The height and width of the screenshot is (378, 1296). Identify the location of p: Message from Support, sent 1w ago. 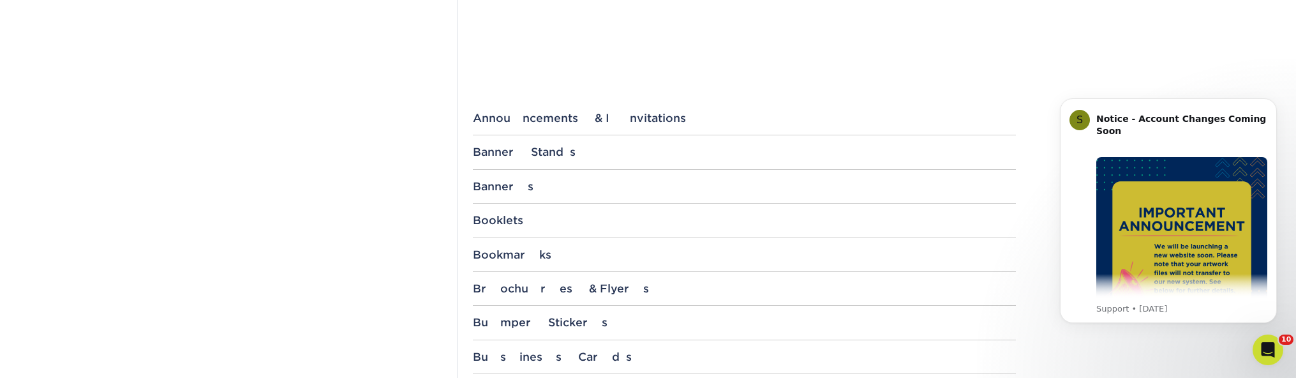
(141, 230).